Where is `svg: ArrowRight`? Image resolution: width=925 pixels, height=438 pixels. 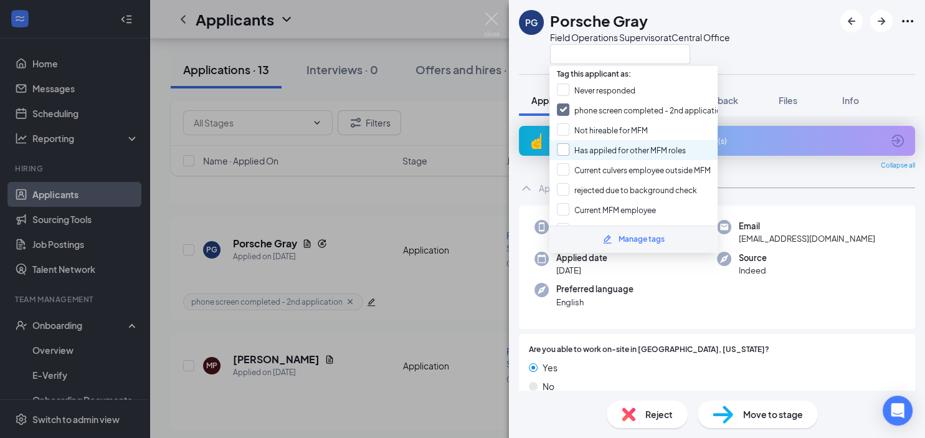 svg: ArrowRight is located at coordinates (882, 21).